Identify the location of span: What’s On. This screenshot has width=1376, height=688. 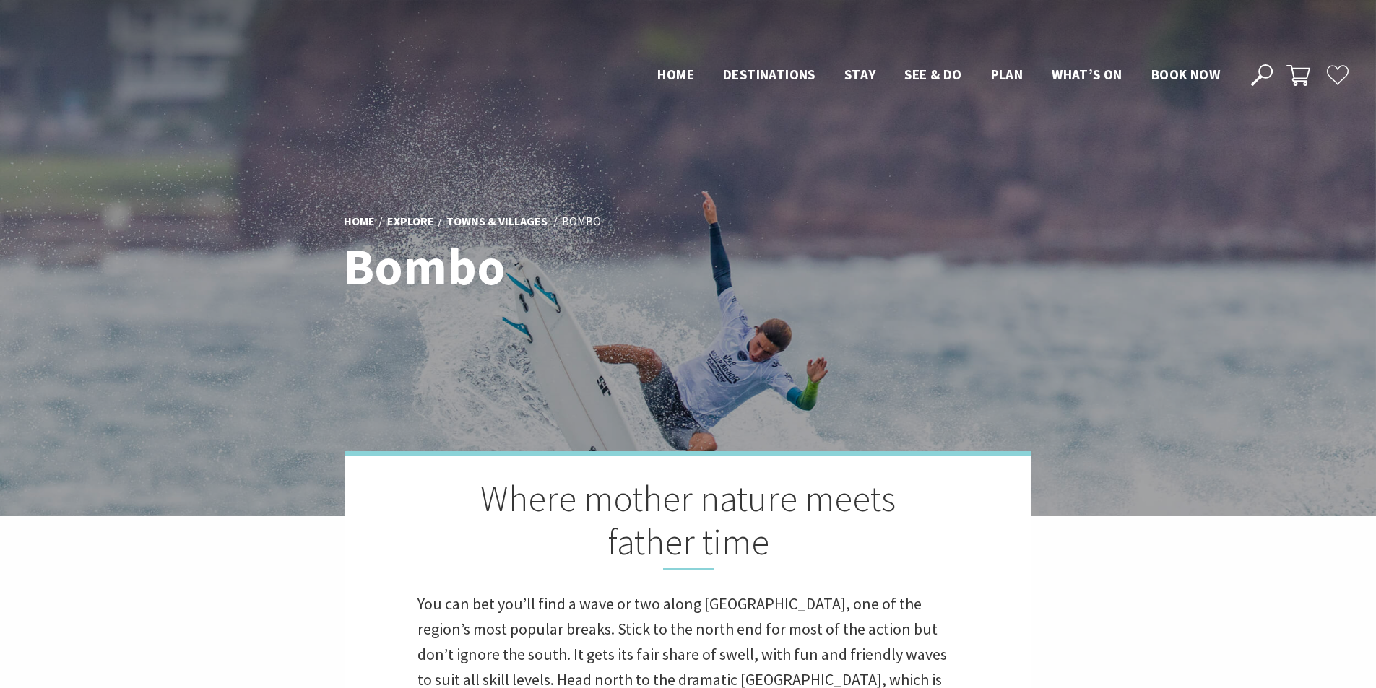
(1087, 74).